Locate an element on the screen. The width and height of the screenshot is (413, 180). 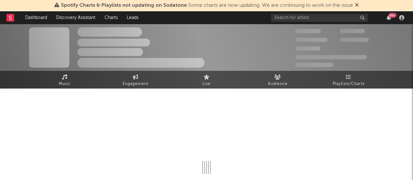
a: Playlists/Charts is located at coordinates (348, 80).